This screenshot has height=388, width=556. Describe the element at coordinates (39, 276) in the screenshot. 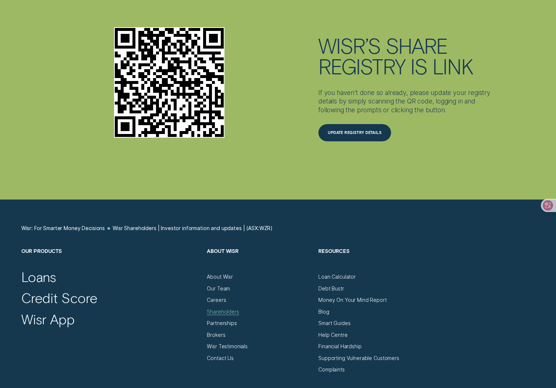

I see `a: Loans` at that location.